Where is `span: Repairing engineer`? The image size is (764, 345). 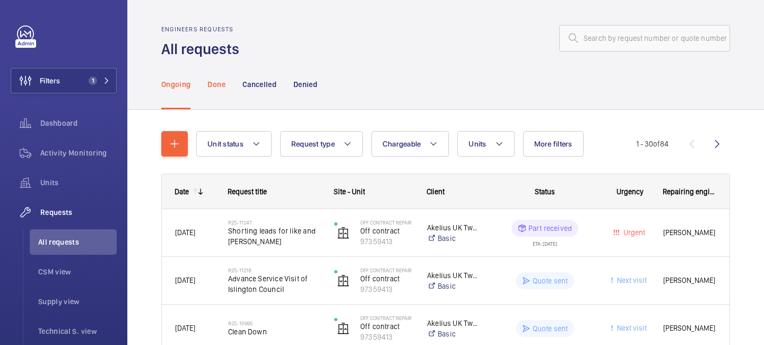
span: Repairing engineer is located at coordinates (690, 192).